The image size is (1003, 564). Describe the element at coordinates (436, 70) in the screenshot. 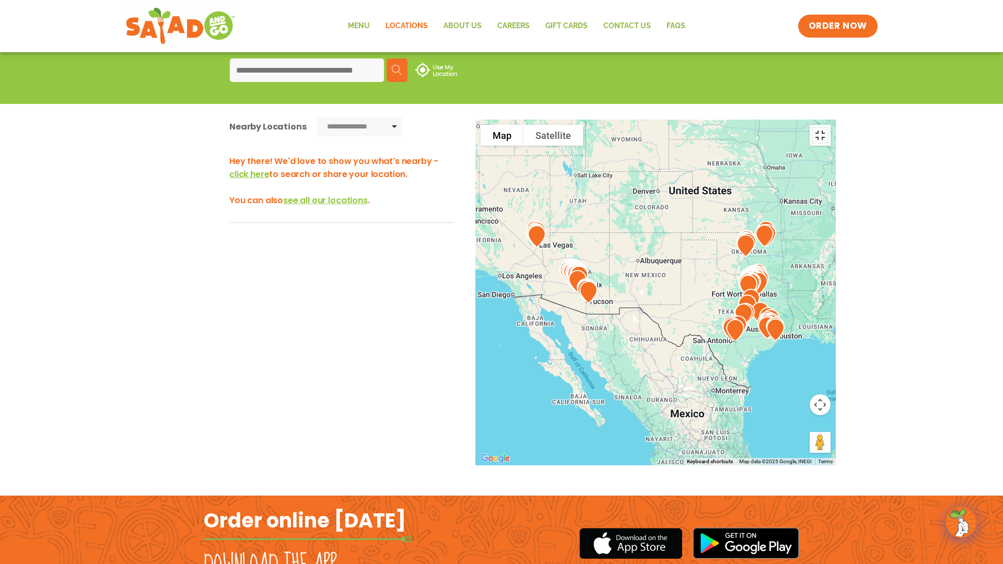

I see `img: use-location.svg` at that location.